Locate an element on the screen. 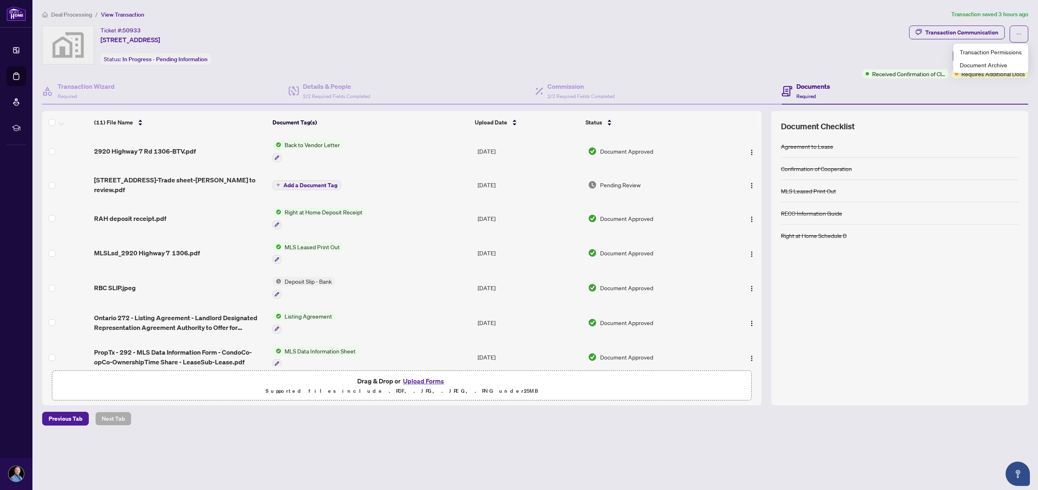 The image size is (1038, 490). div: Ticket #: is located at coordinates (120, 30).